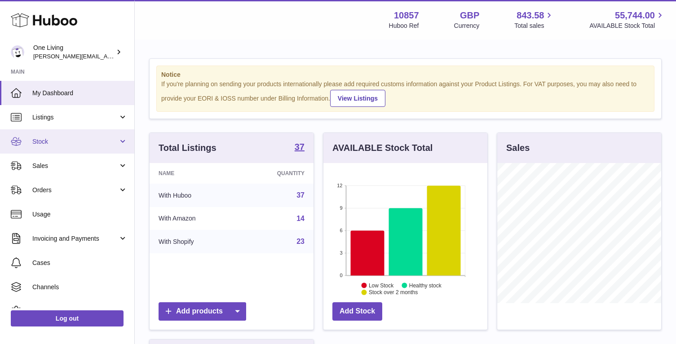 The image size is (676, 344). What do you see at coordinates (405, 75) in the screenshot?
I see `strong: Notice` at bounding box center [405, 75].